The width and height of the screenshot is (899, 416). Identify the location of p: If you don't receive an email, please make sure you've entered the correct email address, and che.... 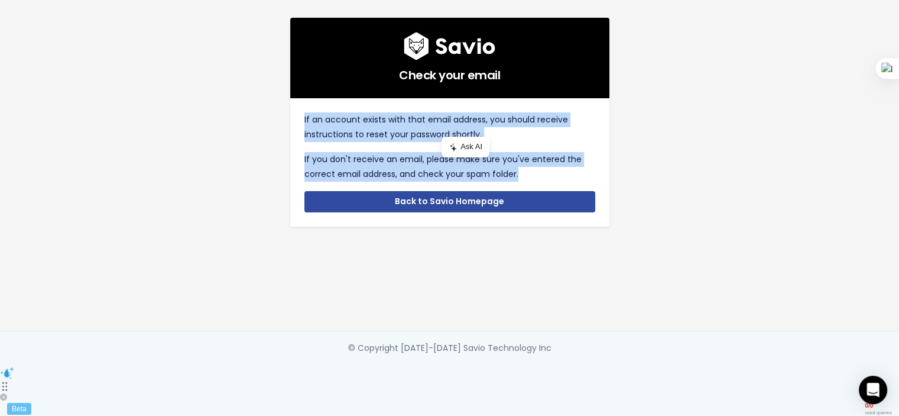
(450, 167).